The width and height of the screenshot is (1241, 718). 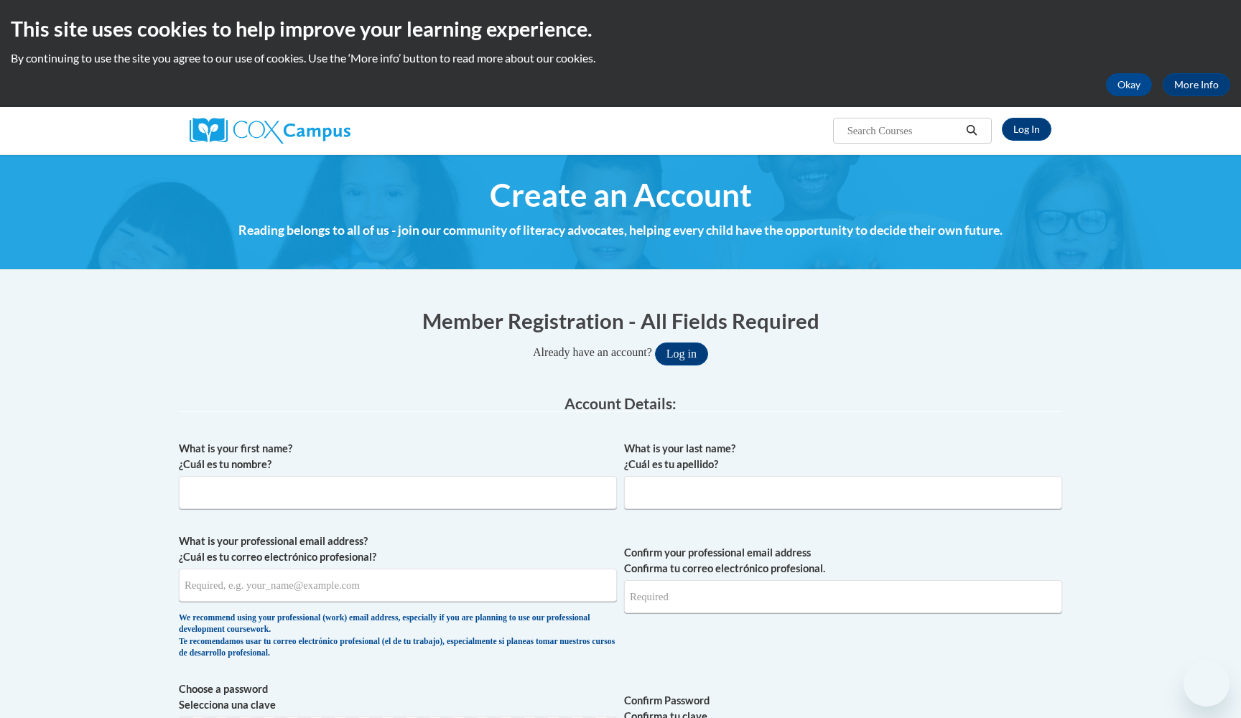 I want to click on div: We recommend using your professional (work) email address, especially if you are planning to use ..., so click(x=398, y=636).